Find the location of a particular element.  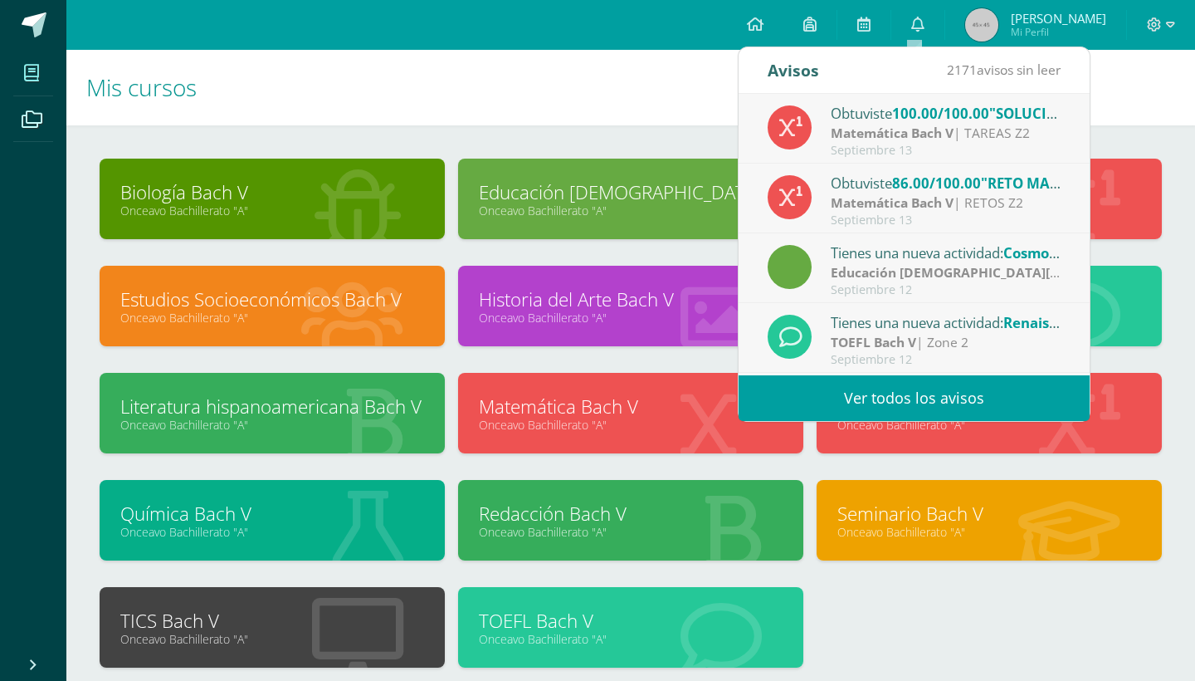

div: Avisos is located at coordinates (794, 70).